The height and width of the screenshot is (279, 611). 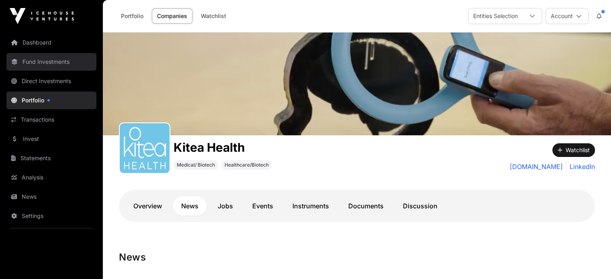 What do you see at coordinates (567, 16) in the screenshot?
I see `button: Account` at bounding box center [567, 16].